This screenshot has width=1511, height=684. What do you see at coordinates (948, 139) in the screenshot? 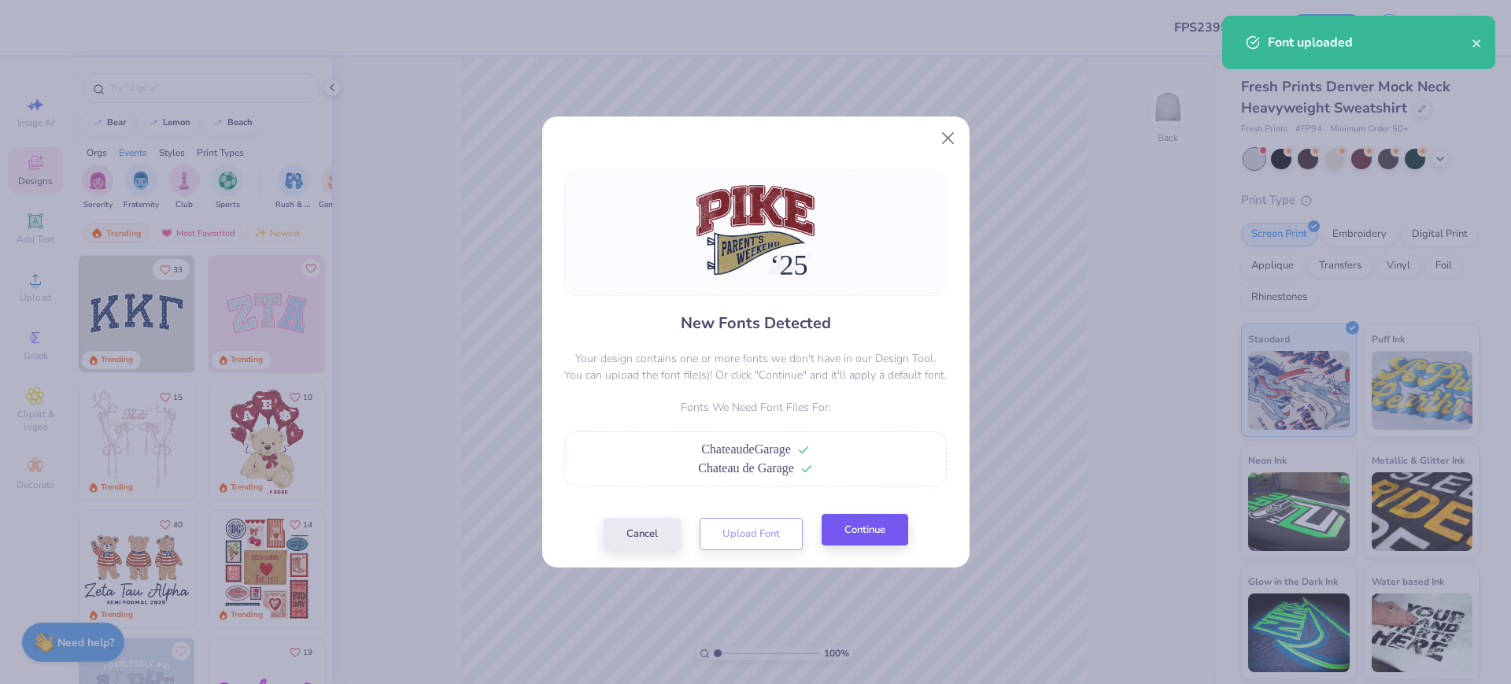
I see `button: Close` at bounding box center [948, 139].